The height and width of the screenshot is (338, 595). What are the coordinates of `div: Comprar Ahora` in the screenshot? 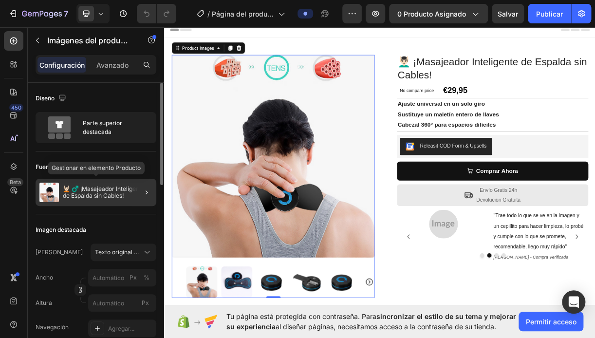 It's located at (450, 201).